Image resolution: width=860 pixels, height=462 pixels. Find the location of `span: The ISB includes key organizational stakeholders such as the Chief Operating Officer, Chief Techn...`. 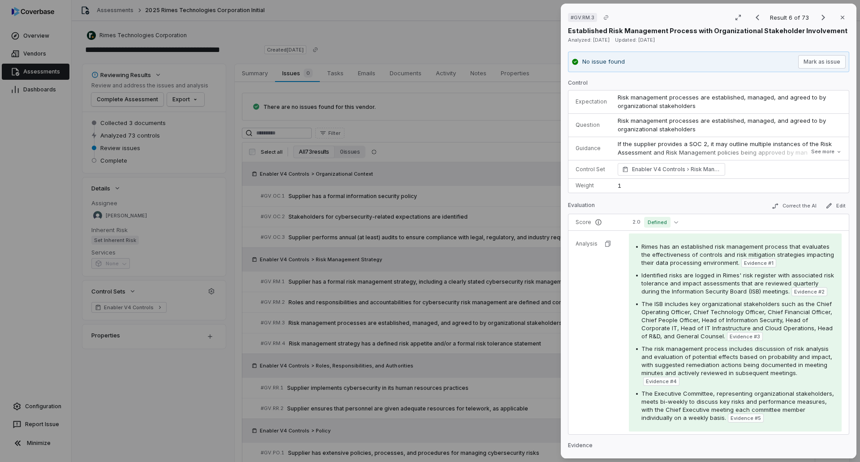

span: The ISB includes key organizational stakeholders such as the Chief Operating Officer, Chief Techn... is located at coordinates (737, 320).